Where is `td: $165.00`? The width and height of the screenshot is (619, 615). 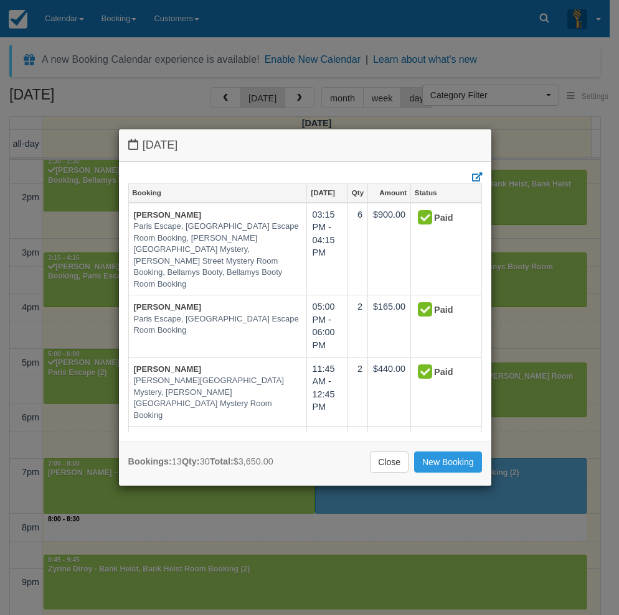
td: $165.00 is located at coordinates (388, 326).